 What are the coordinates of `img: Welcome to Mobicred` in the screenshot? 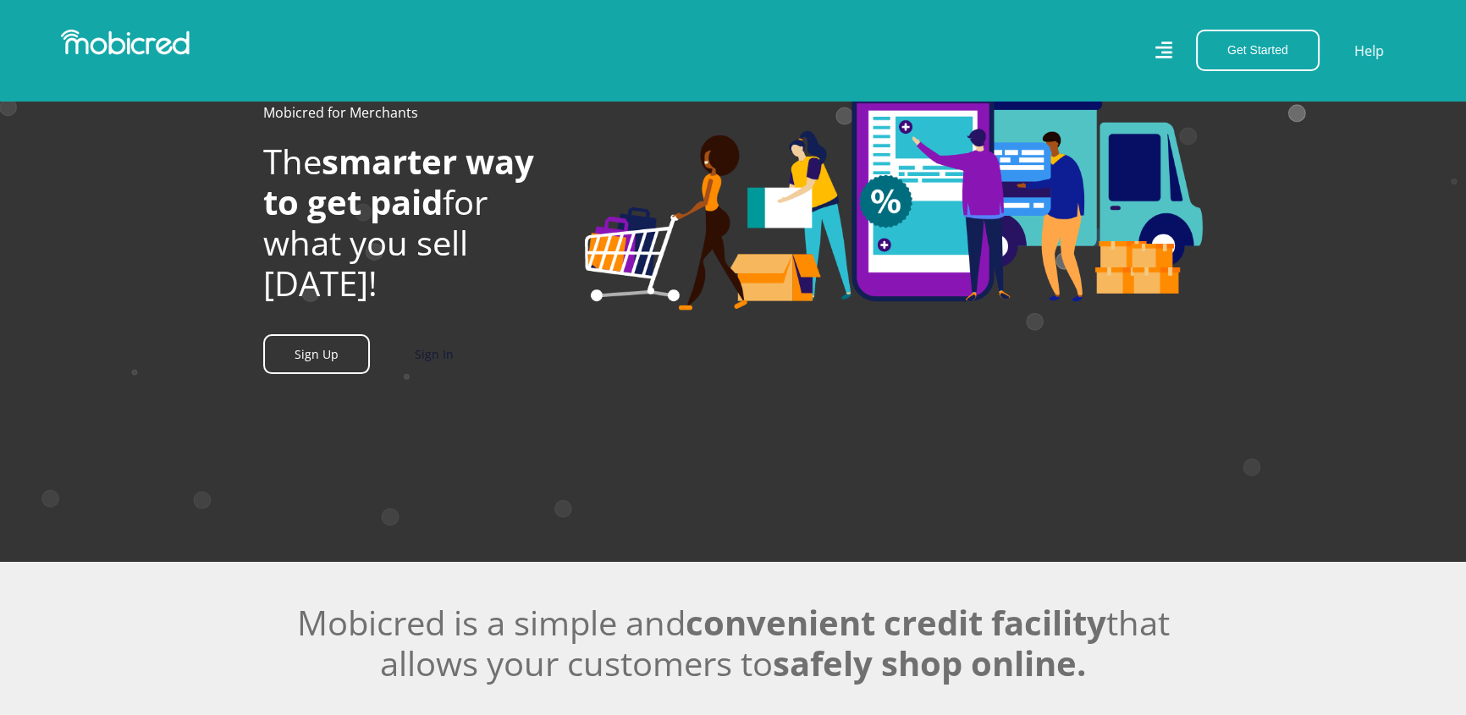 It's located at (894, 178).